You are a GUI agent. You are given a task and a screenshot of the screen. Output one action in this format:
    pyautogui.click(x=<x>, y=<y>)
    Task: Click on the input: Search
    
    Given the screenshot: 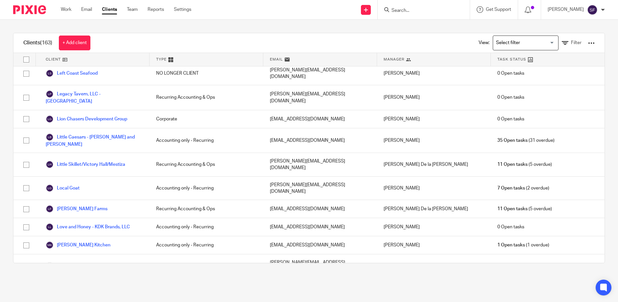 What is the action you would take?
    pyautogui.click(x=421, y=11)
    